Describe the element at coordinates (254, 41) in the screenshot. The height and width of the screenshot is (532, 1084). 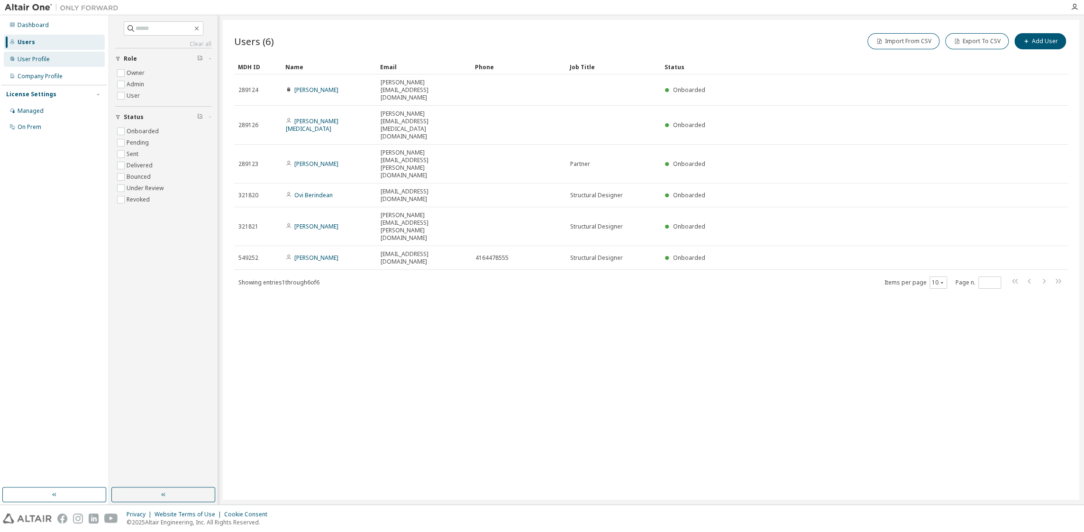
I see `span: Users (6)` at that location.